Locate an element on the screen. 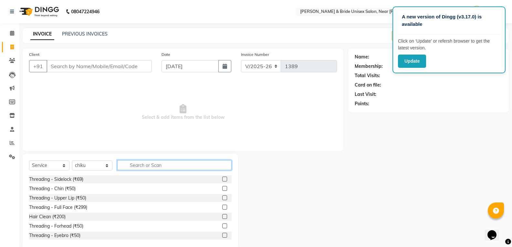  button: +91 is located at coordinates (38, 66).